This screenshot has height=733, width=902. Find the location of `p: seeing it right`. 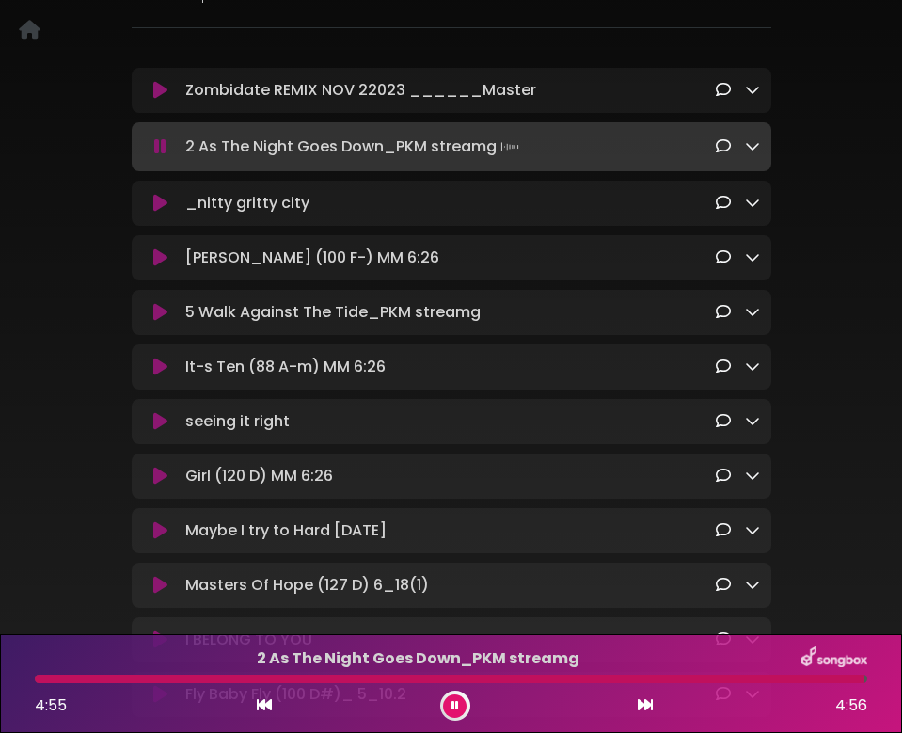

p: seeing it right is located at coordinates (450, 422).